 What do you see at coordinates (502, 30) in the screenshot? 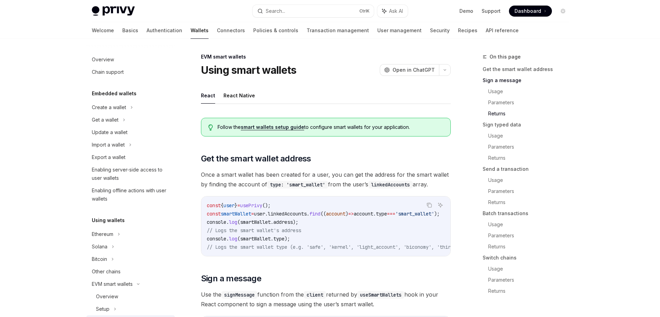
I see `a: API reference` at bounding box center [502, 30].